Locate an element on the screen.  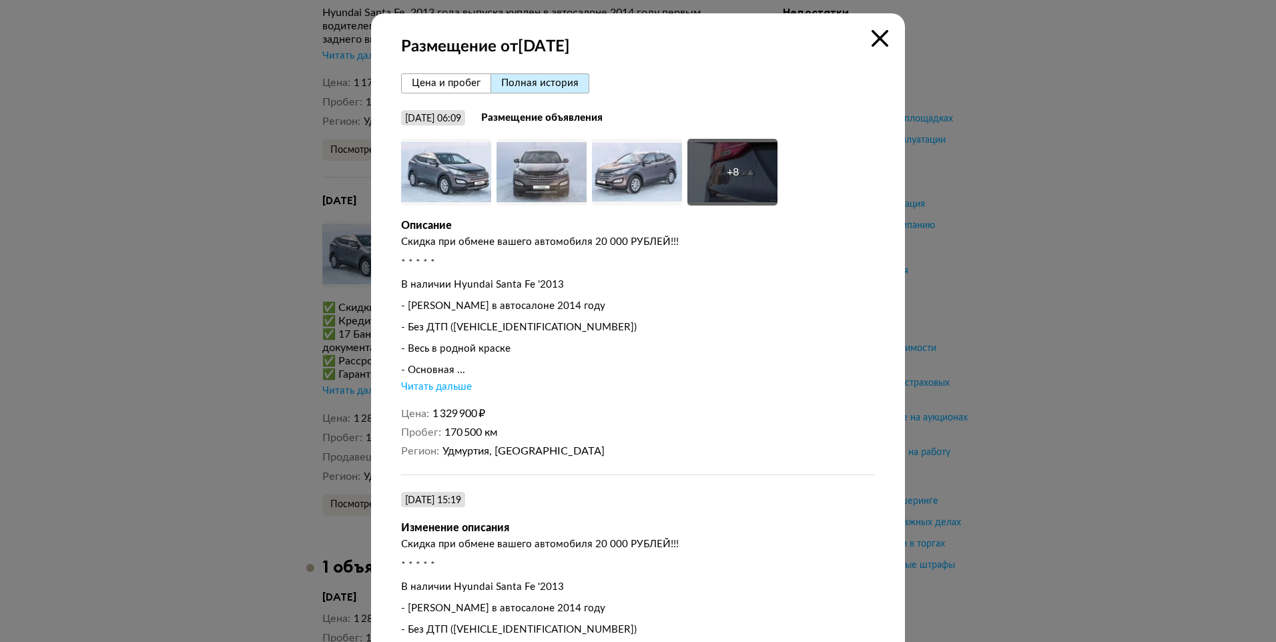
strong: Размещение объявления is located at coordinates (542, 118).